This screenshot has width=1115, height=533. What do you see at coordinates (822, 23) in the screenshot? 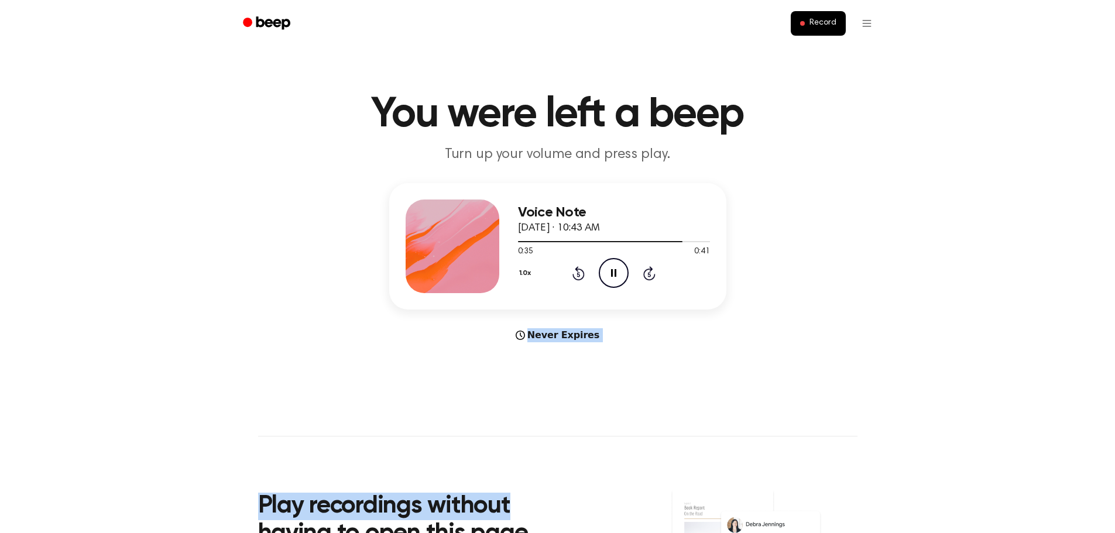
I see `span: Record` at bounding box center [822, 23].